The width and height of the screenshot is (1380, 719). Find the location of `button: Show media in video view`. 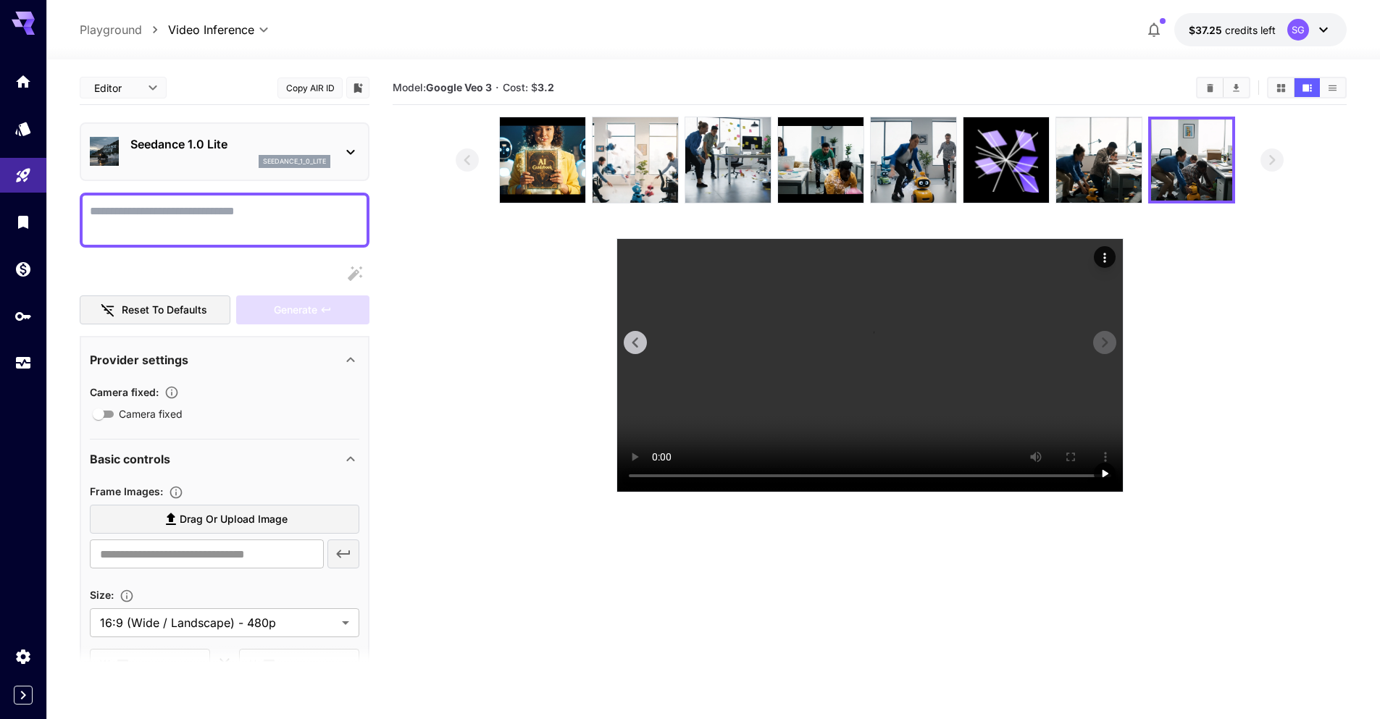

button: Show media in video view is located at coordinates (1307, 88).